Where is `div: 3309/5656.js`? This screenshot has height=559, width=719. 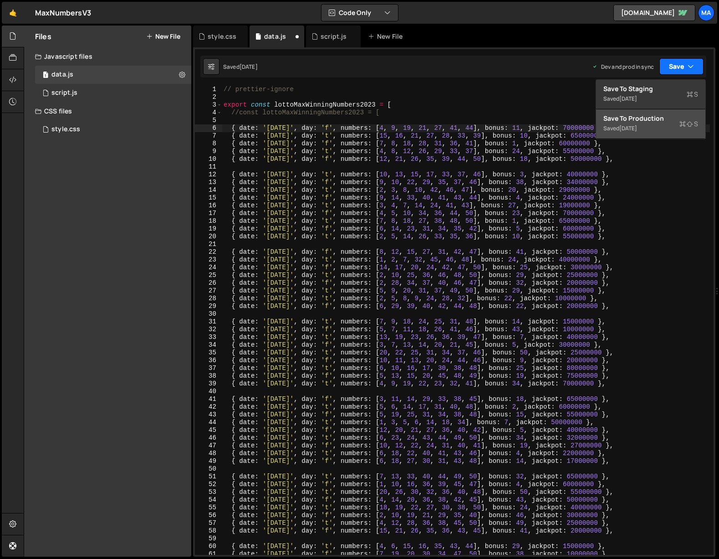 div: 3309/5656.js is located at coordinates (113, 75).